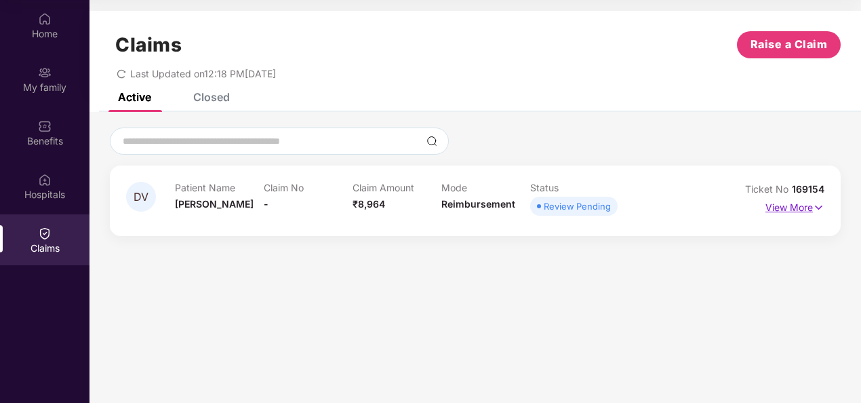  Describe the element at coordinates (134, 97) in the screenshot. I see `div: Active` at that location.